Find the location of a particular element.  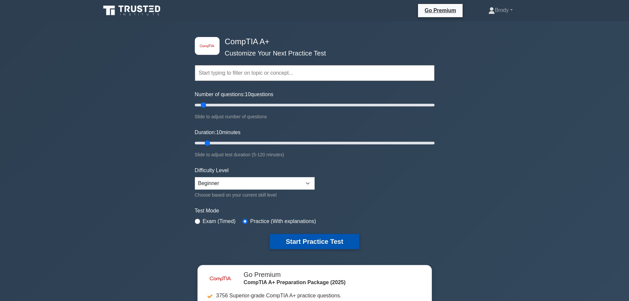

button: Start Practice Test is located at coordinates (314, 241).